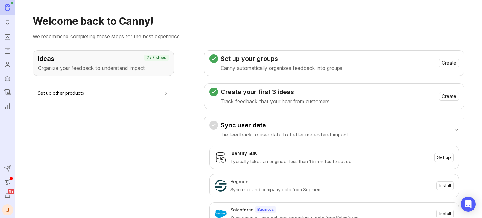 Image resolution: width=482 pixels, height=218 pixels. Describe the element at coordinates (240, 182) in the screenshot. I see `div: Segment` at that location.